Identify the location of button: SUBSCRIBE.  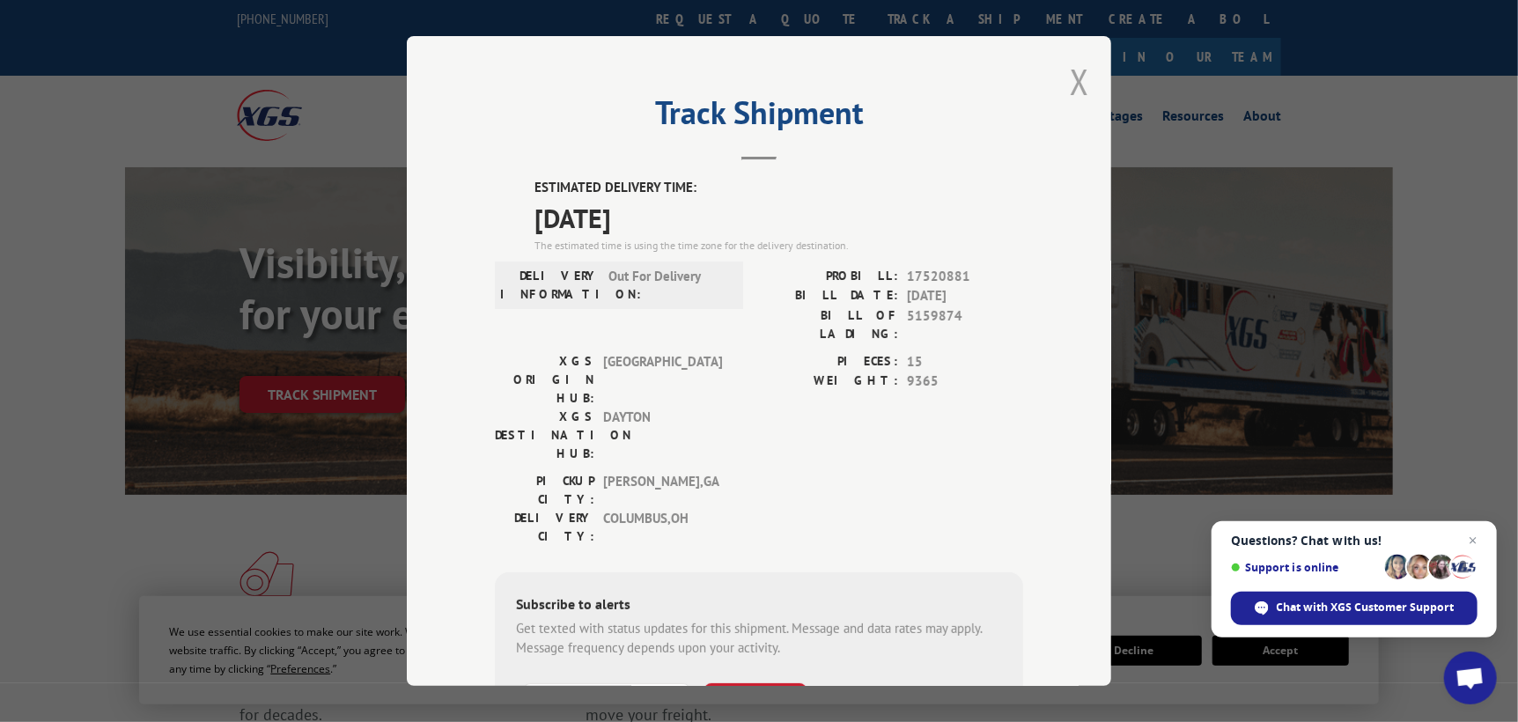
(755, 702).